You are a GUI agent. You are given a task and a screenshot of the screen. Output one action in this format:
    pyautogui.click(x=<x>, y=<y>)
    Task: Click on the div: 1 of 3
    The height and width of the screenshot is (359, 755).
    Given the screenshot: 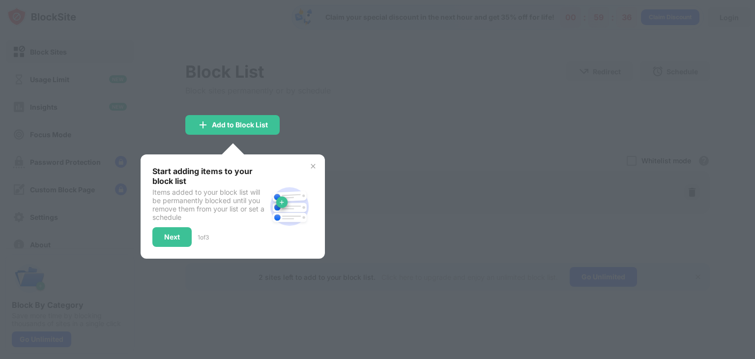 What is the action you would take?
    pyautogui.click(x=203, y=237)
    